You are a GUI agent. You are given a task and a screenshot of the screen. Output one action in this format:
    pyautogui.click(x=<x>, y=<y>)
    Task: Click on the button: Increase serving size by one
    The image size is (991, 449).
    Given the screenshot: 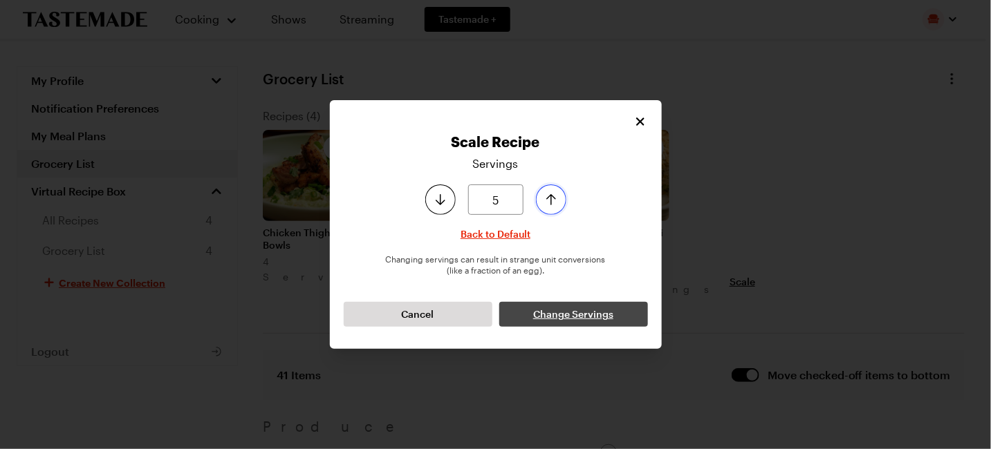 What is the action you would take?
    pyautogui.click(x=551, y=200)
    